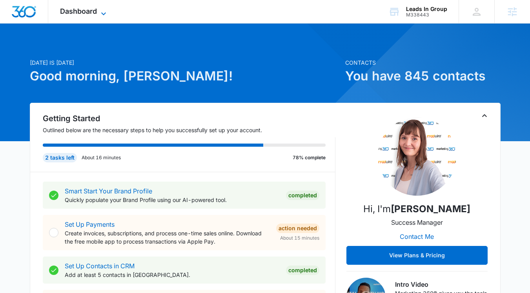 The image size is (530, 293). Describe the element at coordinates (442, 285) in the screenshot. I see `h3: Intro Video` at that location.